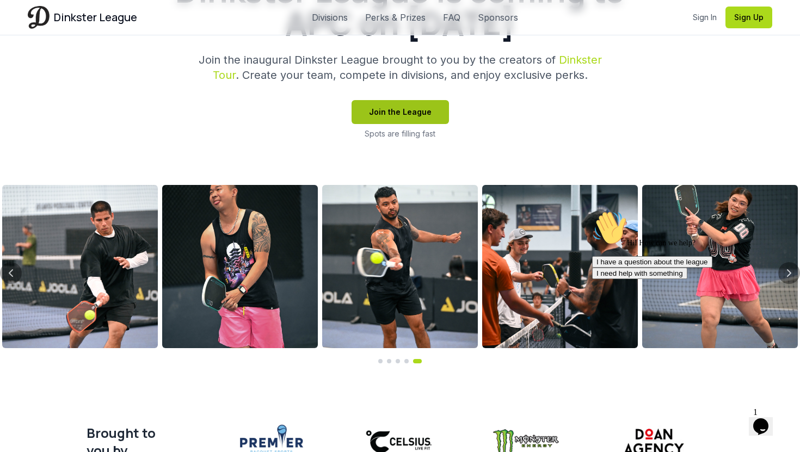  Describe the element at coordinates (406, 361) in the screenshot. I see `button: Go to slide 16` at that location.